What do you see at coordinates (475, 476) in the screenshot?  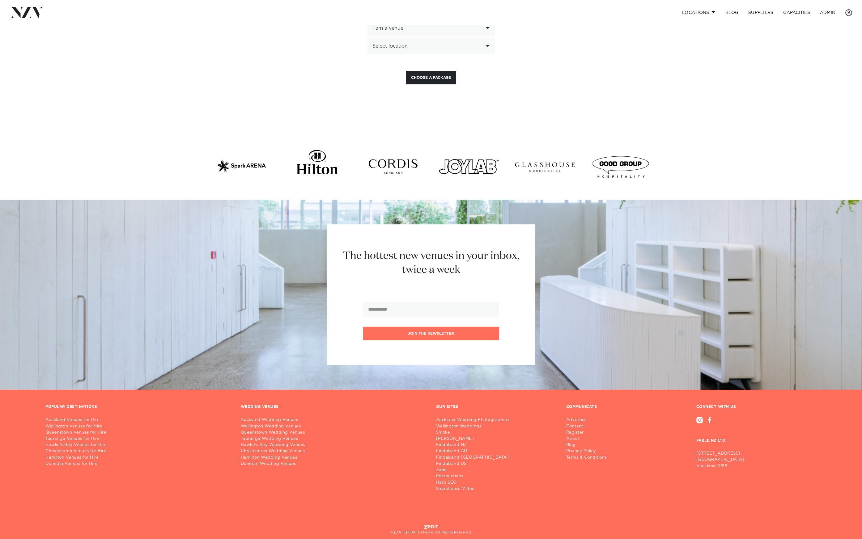 I see `a: Perspectives` at bounding box center [475, 476].